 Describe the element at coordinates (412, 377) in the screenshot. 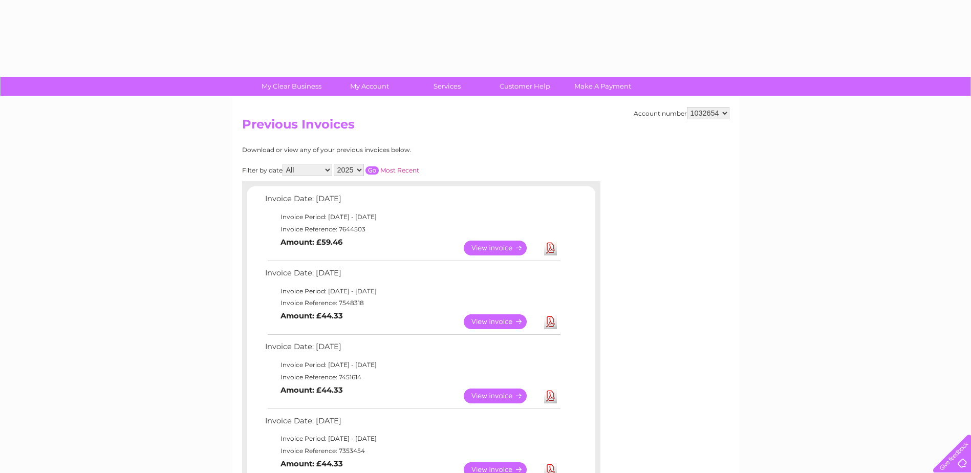

I see `td: Invoice Reference: 7451614` at that location.